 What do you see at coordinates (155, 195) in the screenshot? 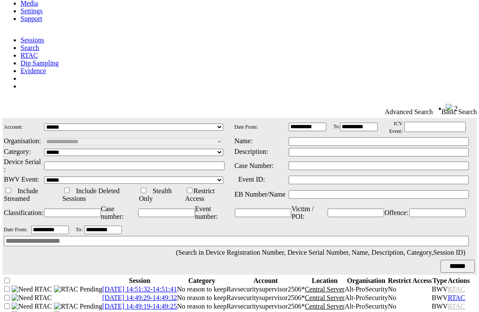
I see `span: Stealth Only` at bounding box center [155, 195].